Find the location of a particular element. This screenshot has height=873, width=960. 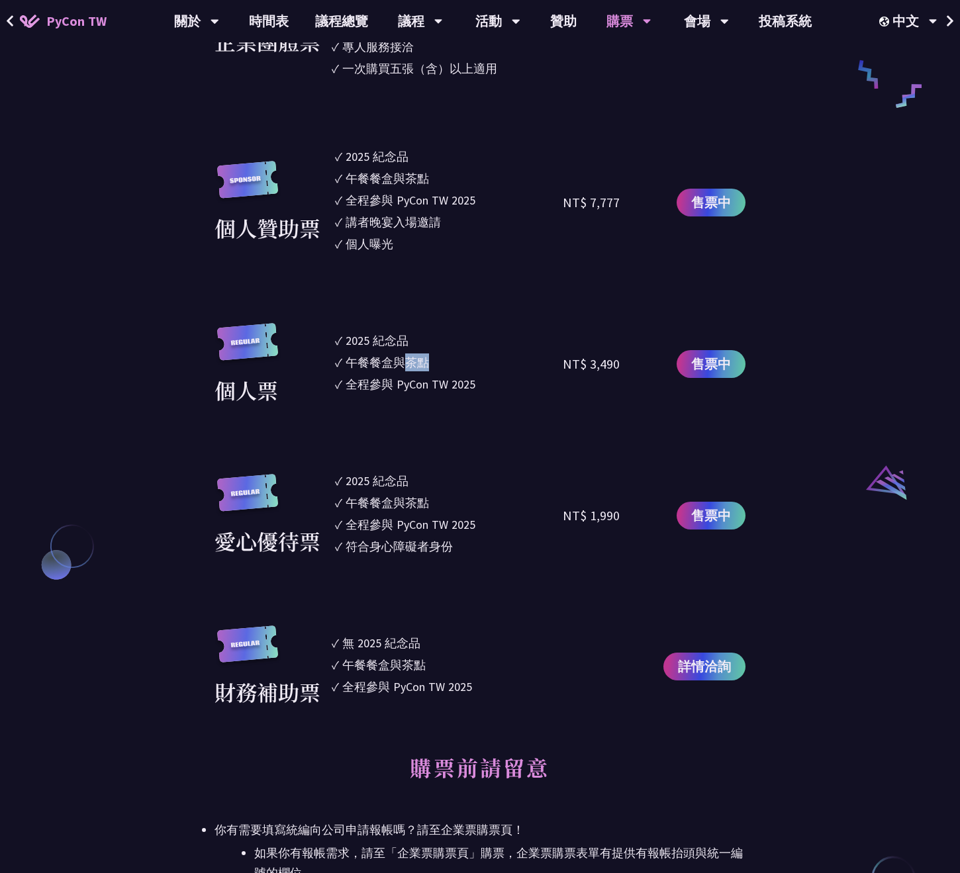

div: 財務補助票 is located at coordinates (267, 692).